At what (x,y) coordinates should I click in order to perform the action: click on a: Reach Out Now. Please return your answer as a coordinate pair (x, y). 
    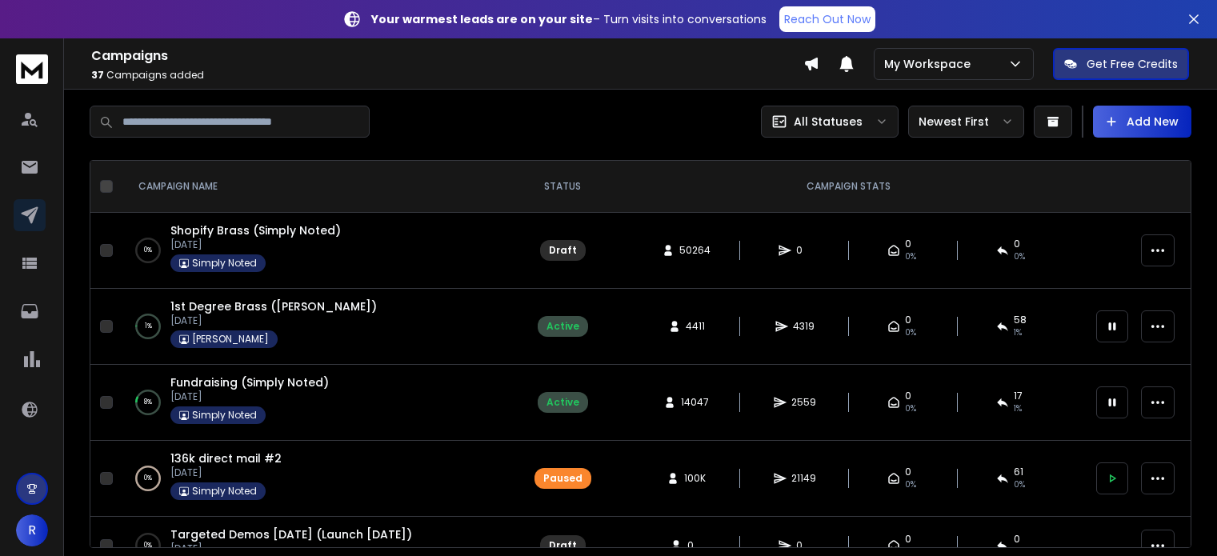
    Looking at the image, I should click on (827, 19).